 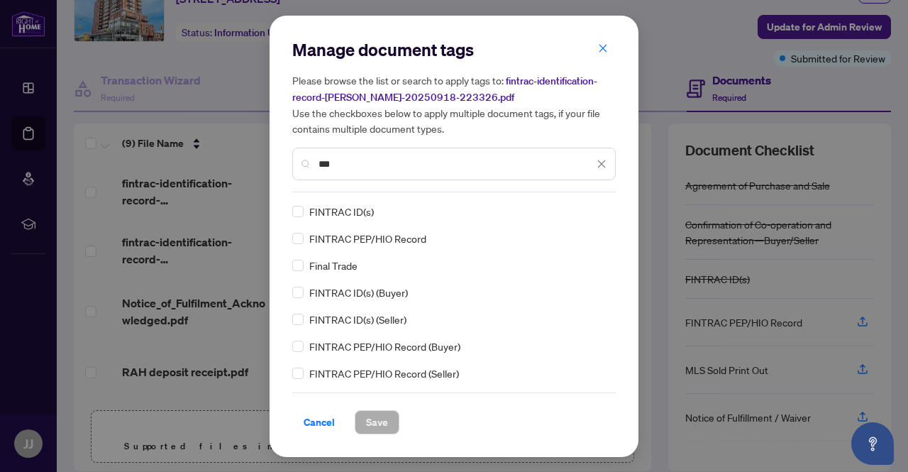 What do you see at coordinates (385, 346) in the screenshot?
I see `span: FINTRAC PEP/HIO Record (Buyer)` at bounding box center [385, 346].